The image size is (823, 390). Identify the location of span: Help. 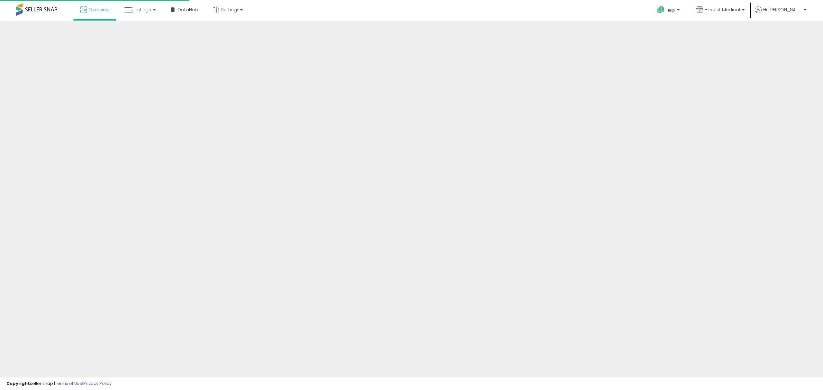
(670, 10).